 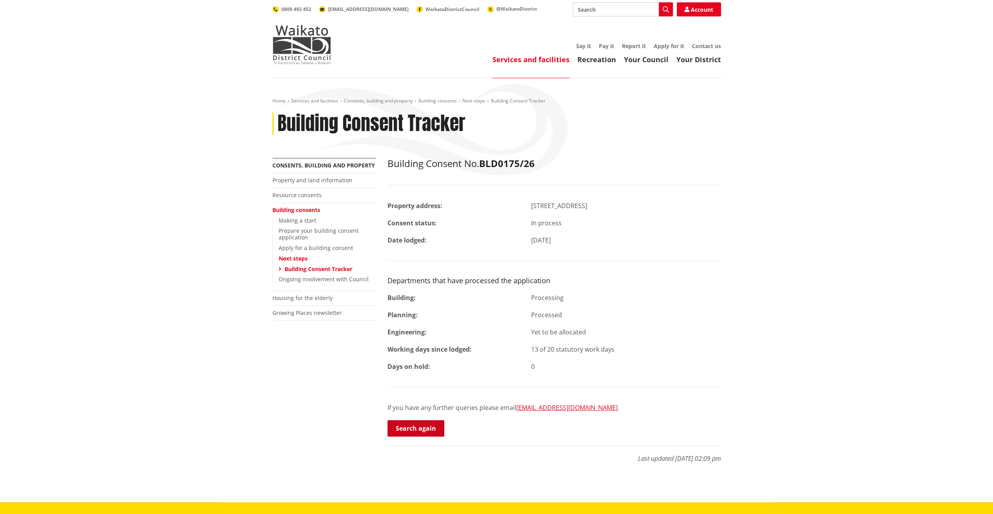 I want to click on span: Building Consent Tracker, so click(x=518, y=101).